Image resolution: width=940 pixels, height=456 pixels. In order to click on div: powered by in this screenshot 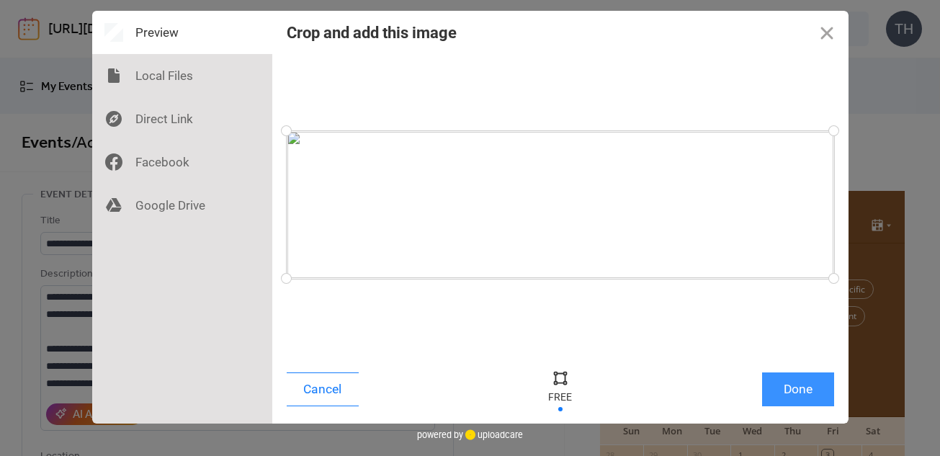, I will do `click(470, 434)`.